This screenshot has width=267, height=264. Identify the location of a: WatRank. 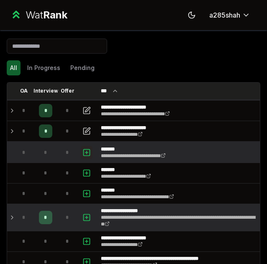
(38, 15).